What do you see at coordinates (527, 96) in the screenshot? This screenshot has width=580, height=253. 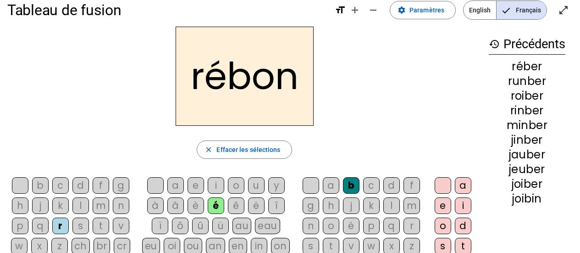 I see `div: roiber` at bounding box center [527, 96].